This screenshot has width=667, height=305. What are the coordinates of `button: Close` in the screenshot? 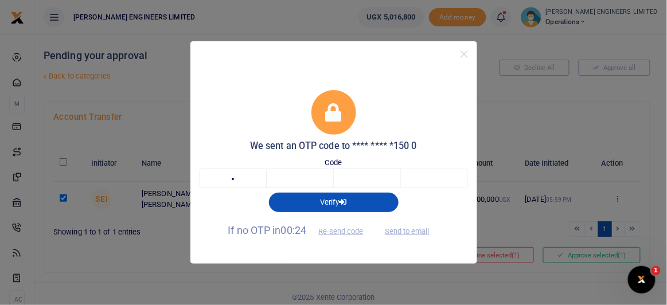 It's located at (464, 54).